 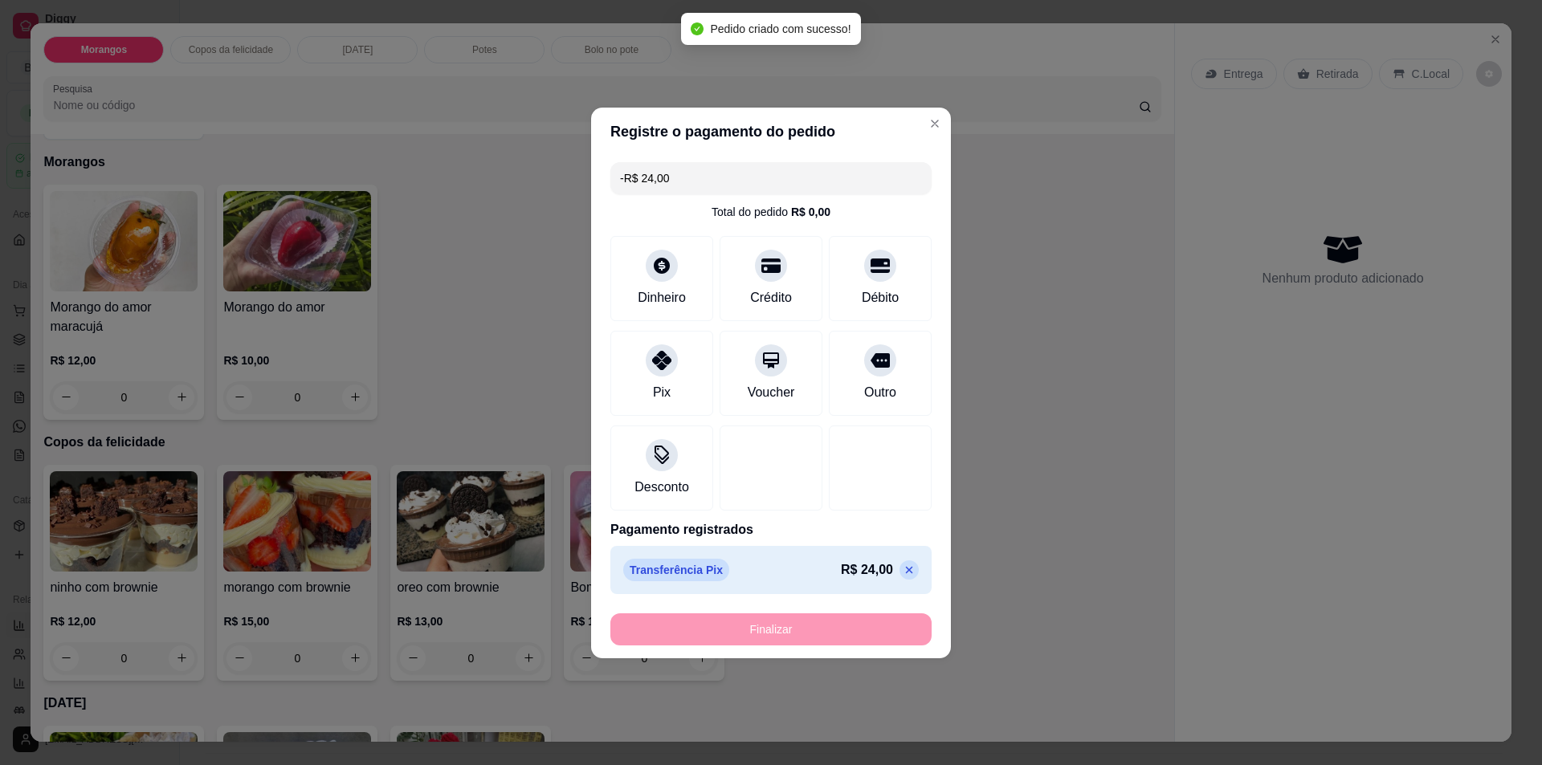 What do you see at coordinates (676, 570) in the screenshot?
I see `p: Transferência Pix` at bounding box center [676, 570].